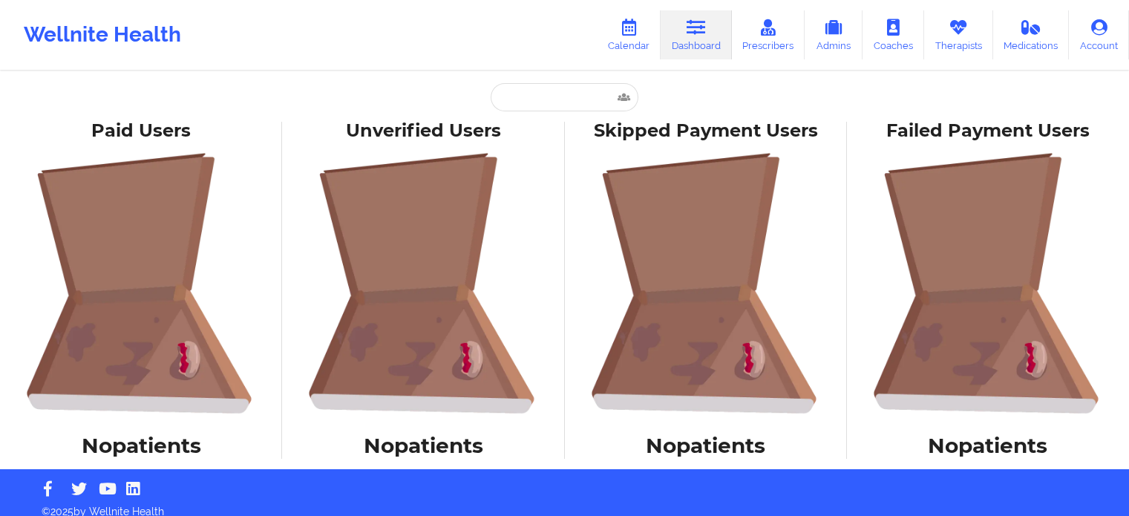  What do you see at coordinates (696, 35) in the screenshot?
I see `a: Dashboard` at bounding box center [696, 35].